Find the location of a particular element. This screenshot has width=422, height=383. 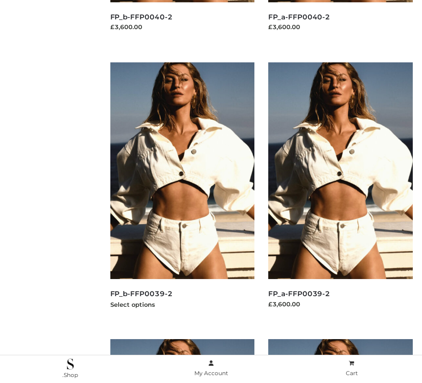

a: Select options is located at coordinates (133, 304).